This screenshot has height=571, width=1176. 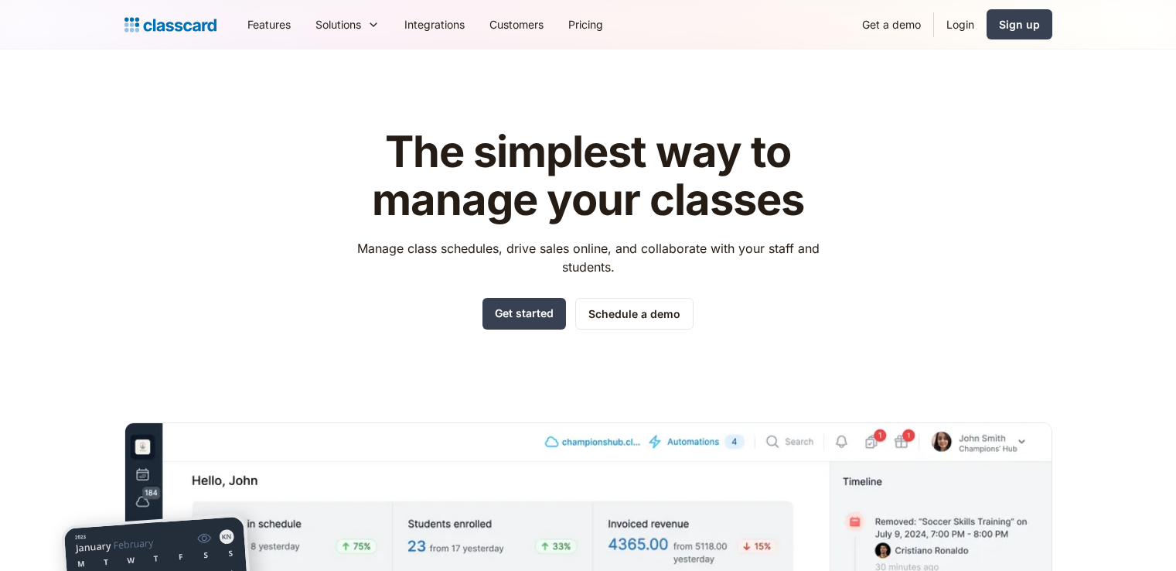 What do you see at coordinates (891, 24) in the screenshot?
I see `a: Get a demo` at bounding box center [891, 24].